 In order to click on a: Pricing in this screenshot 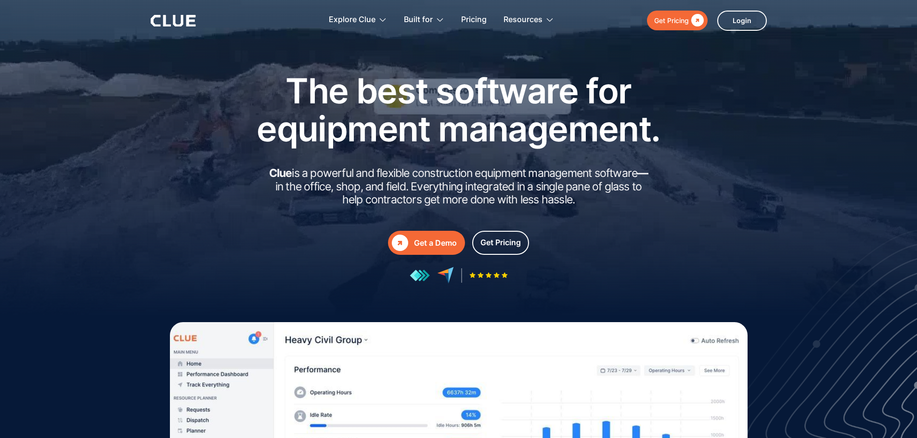, I will do `click(474, 20)`.